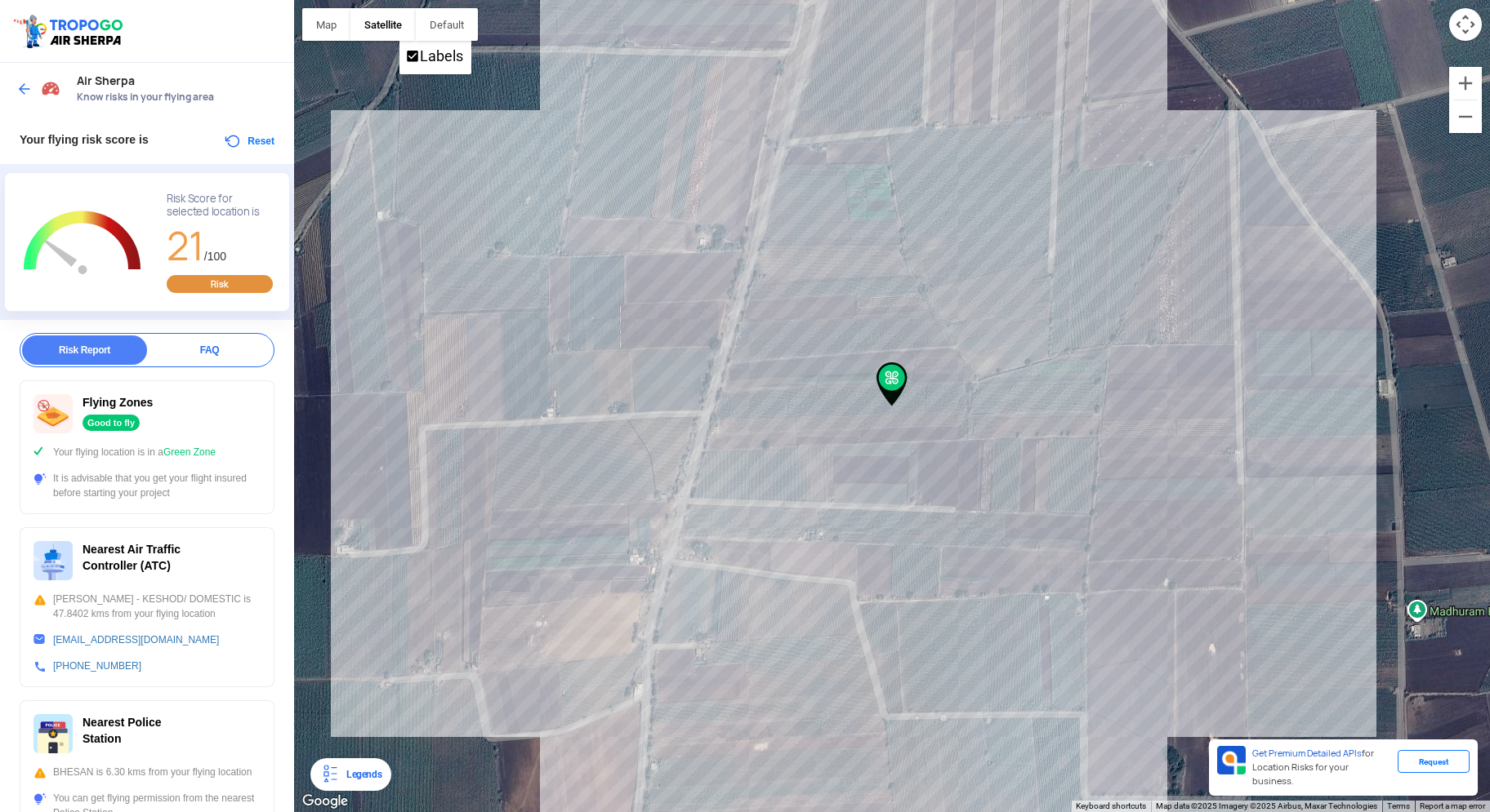  I want to click on a: Report a map error, so click(1452, 806).